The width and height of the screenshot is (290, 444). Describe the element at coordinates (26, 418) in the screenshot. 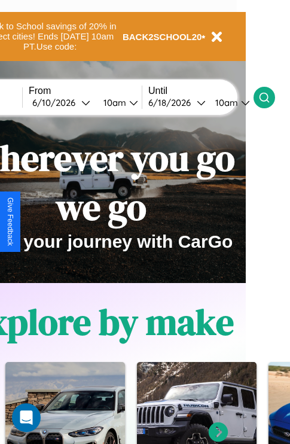

I see `div: Open Intercom Messenger` at that location.